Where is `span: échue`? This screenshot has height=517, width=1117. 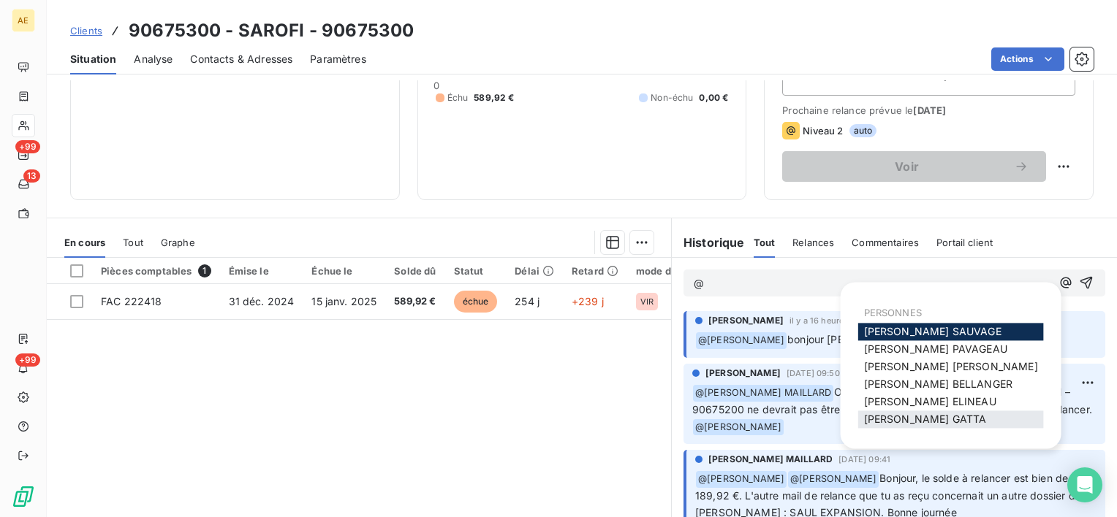
span: échue is located at coordinates (476, 302).